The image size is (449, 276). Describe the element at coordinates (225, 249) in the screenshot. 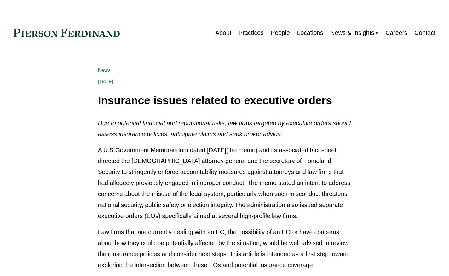

I see `p: Law firms that are currently dealing with an EO, the possibility of an EO or have concerns about ...` at that location.